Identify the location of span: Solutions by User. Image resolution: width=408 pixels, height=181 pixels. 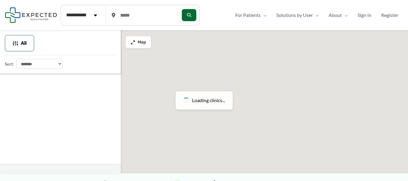
(294, 15).